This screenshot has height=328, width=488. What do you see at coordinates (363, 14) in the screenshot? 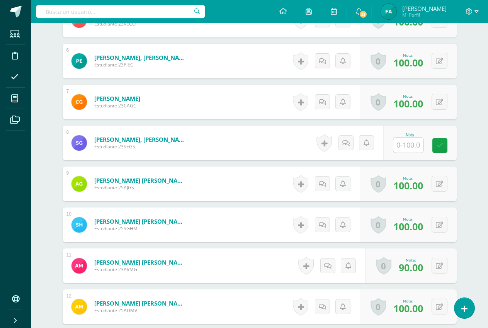
I see `span: 21` at bounding box center [363, 14].